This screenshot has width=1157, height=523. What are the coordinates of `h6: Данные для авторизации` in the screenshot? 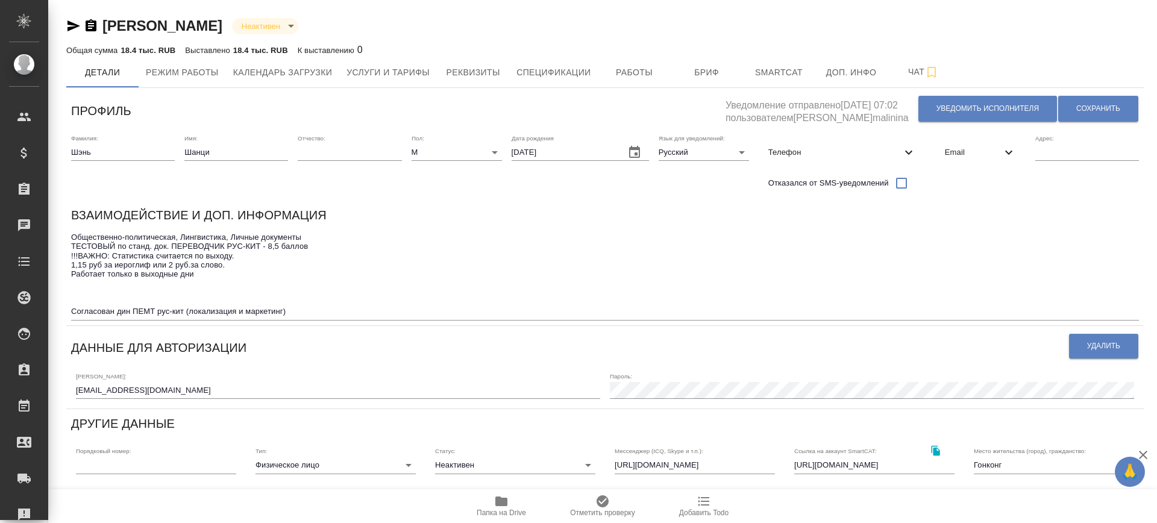 It's located at (158, 348).